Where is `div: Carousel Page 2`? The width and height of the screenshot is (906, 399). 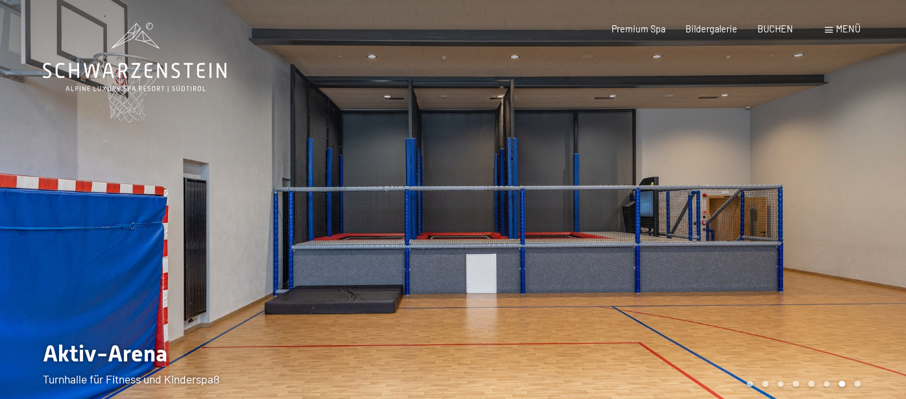 div: Carousel Page 2 is located at coordinates (765, 385).